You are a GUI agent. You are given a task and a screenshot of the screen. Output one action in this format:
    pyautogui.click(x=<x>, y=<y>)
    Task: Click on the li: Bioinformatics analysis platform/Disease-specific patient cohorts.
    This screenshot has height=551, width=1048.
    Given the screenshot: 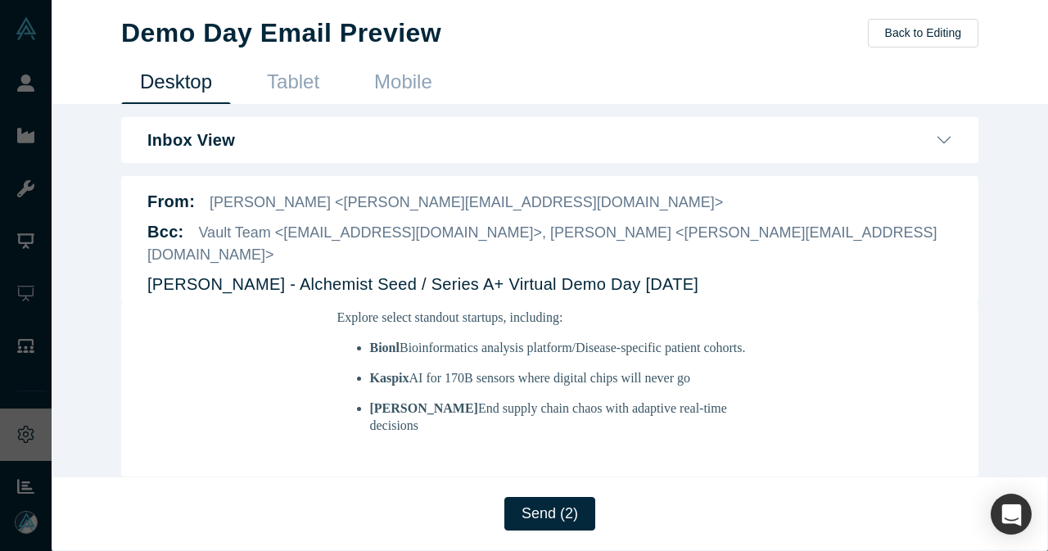 What is the action you would take?
    pyautogui.click(x=419, y=45)
    